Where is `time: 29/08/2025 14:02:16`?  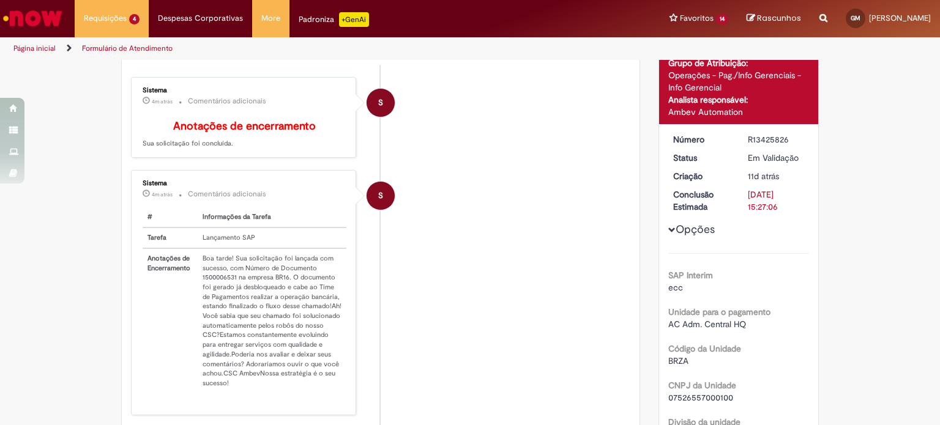 time: 29/08/2025 14:02:16 is located at coordinates (162, 195).